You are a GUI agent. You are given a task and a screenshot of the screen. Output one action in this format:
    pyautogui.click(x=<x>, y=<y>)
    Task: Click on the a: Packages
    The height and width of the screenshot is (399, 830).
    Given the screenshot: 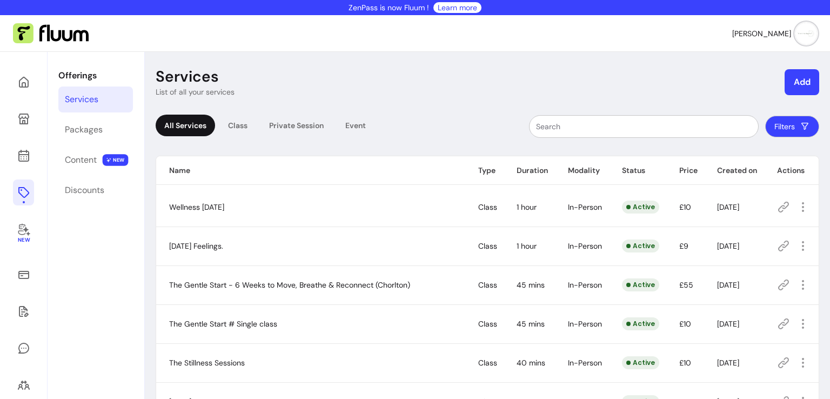 What is the action you would take?
    pyautogui.click(x=96, y=130)
    